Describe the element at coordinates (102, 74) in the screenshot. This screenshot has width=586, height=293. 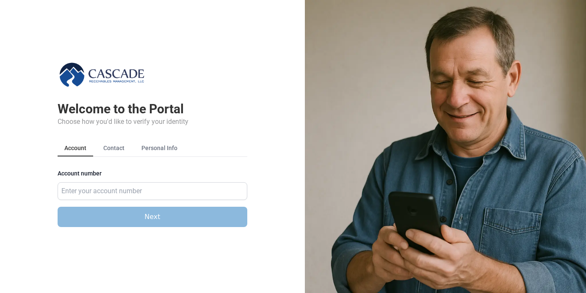
I see `img: Cascade Receivables` at that location.